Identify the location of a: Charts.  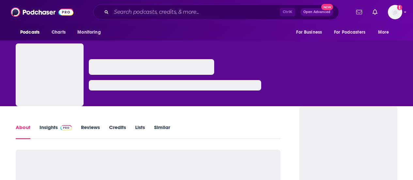
(58, 32).